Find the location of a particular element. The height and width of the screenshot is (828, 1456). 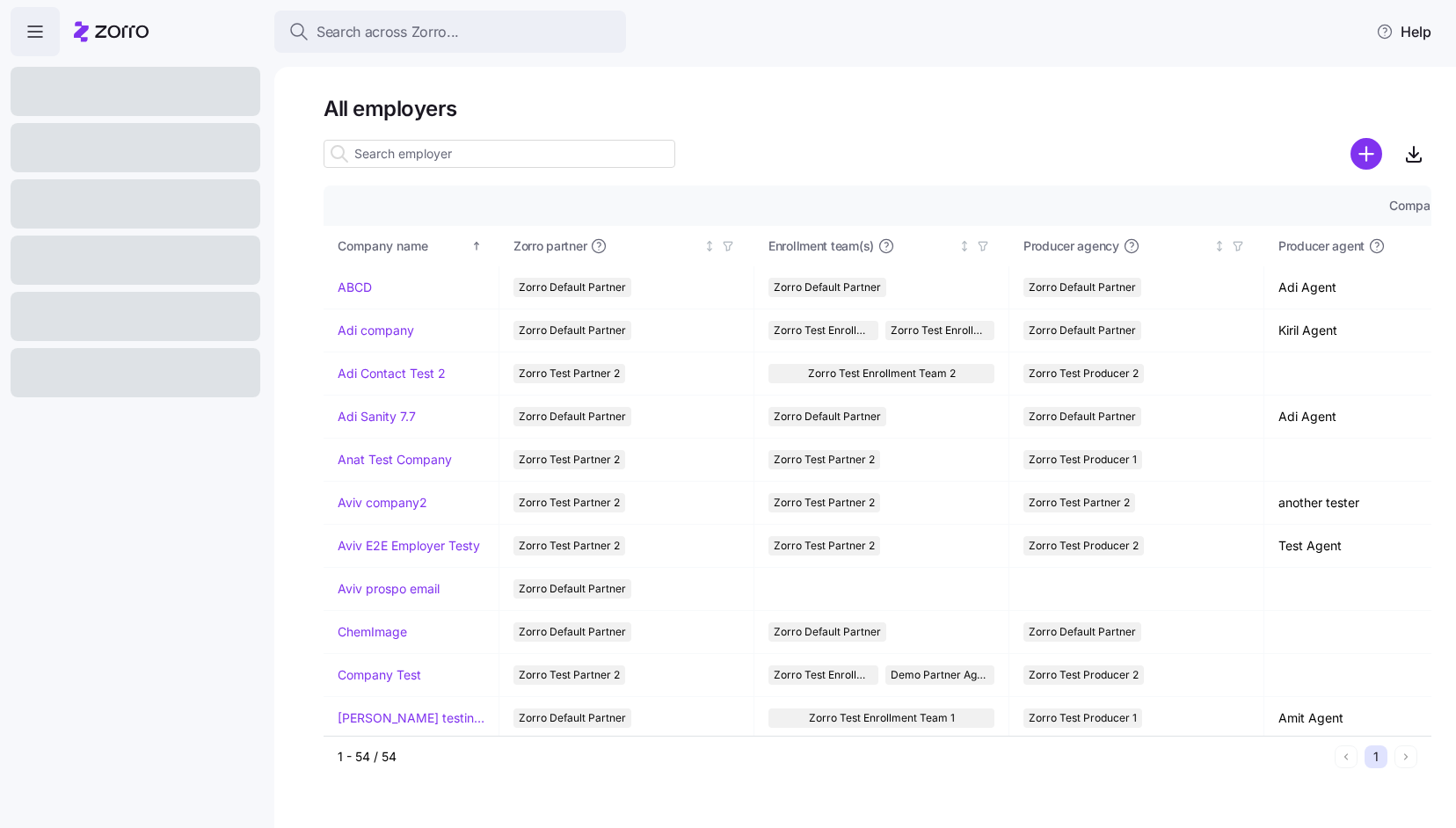

div: 1 - 54 / 54 is located at coordinates (833, 757).